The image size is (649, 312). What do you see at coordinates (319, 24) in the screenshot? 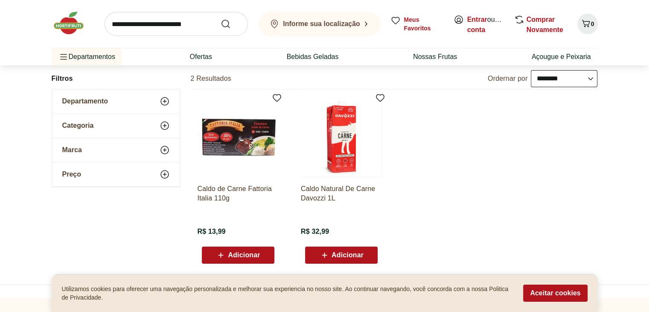
I see `button: Informe sua localização` at bounding box center [319, 24].